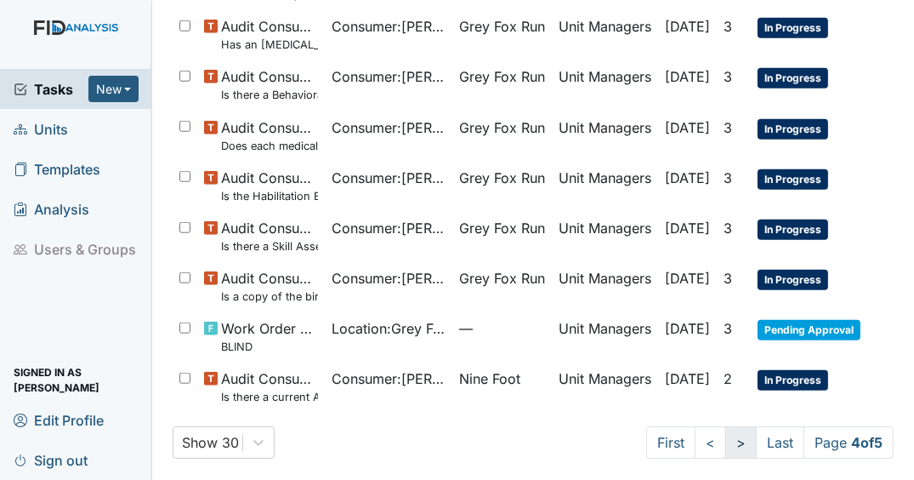 This screenshot has width=914, height=480. Describe the element at coordinates (270, 286) in the screenshot. I see `span: Audit Consumers Charts Is a copy of the birth certificate found in the file?` at that location.